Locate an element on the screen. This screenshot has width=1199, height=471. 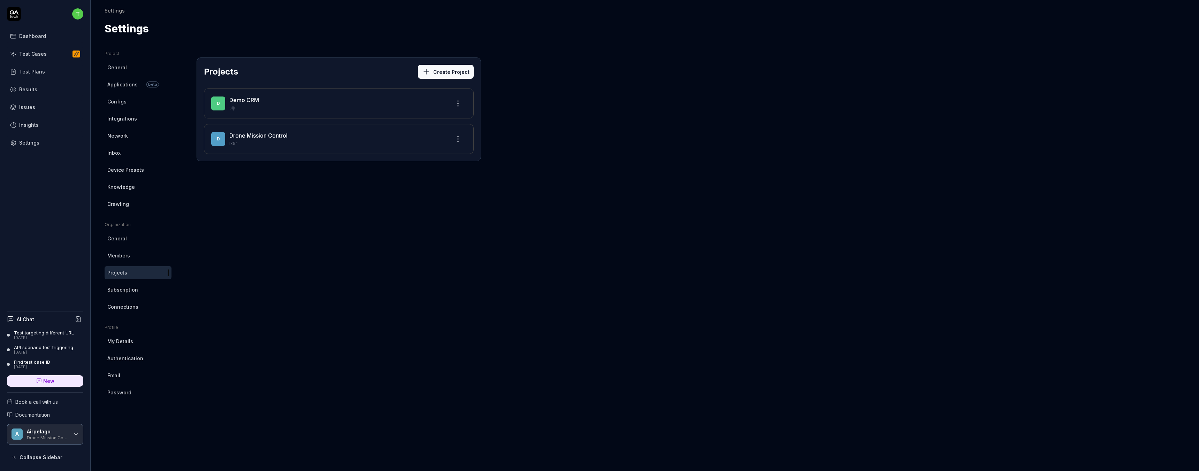
span: Subscription is located at coordinates (123, 290).